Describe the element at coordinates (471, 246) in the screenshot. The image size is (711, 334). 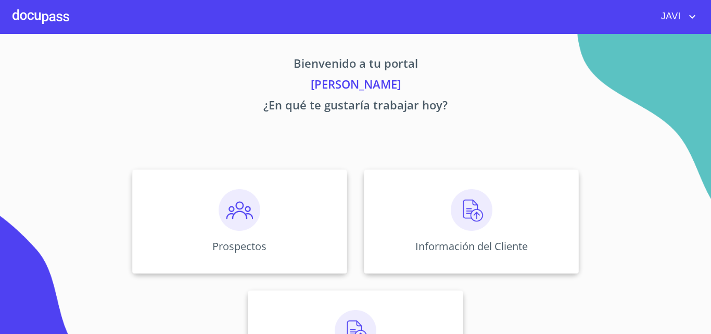
I see `p: Información del Cliente` at that location.